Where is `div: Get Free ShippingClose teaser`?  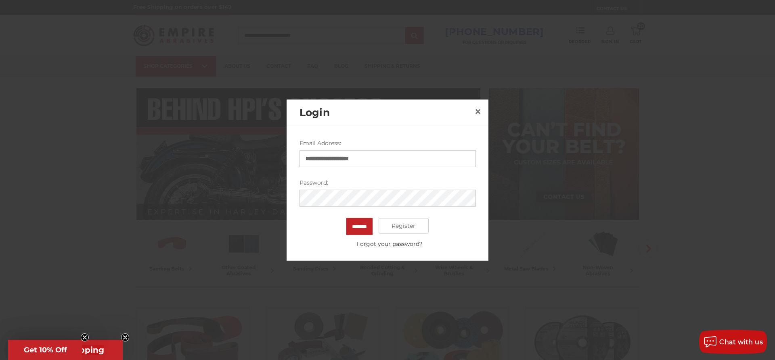 div: Get Free ShippingClose teaser is located at coordinates (65, 350).